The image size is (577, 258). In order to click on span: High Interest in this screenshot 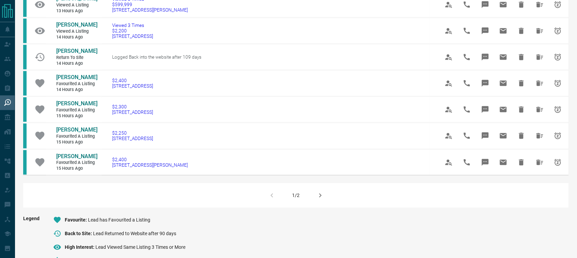, I will do `click(80, 247)`.